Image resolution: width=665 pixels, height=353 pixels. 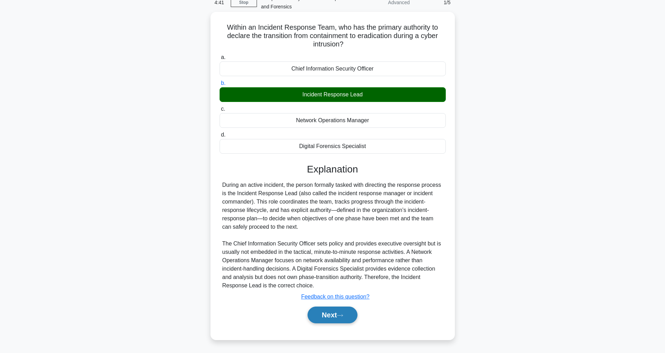 What do you see at coordinates (333, 146) in the screenshot?
I see `div: Digital Forensics Specialist` at bounding box center [333, 146].